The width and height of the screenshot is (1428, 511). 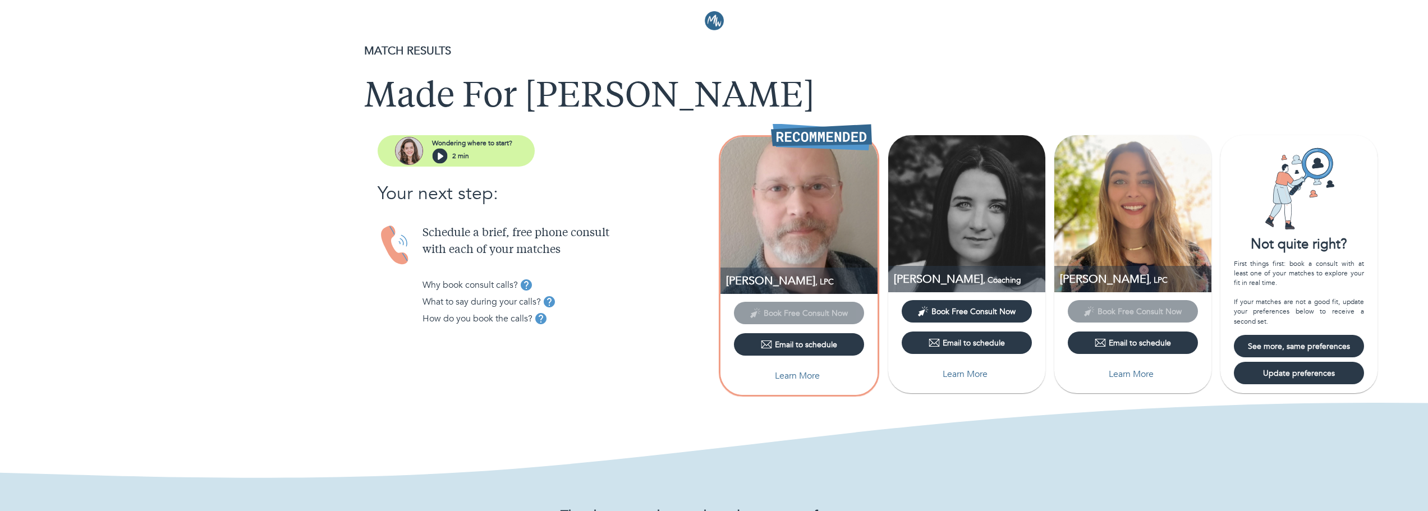 What do you see at coordinates (821, 137) in the screenshot?
I see `img: Recommended Therapist` at bounding box center [821, 137].